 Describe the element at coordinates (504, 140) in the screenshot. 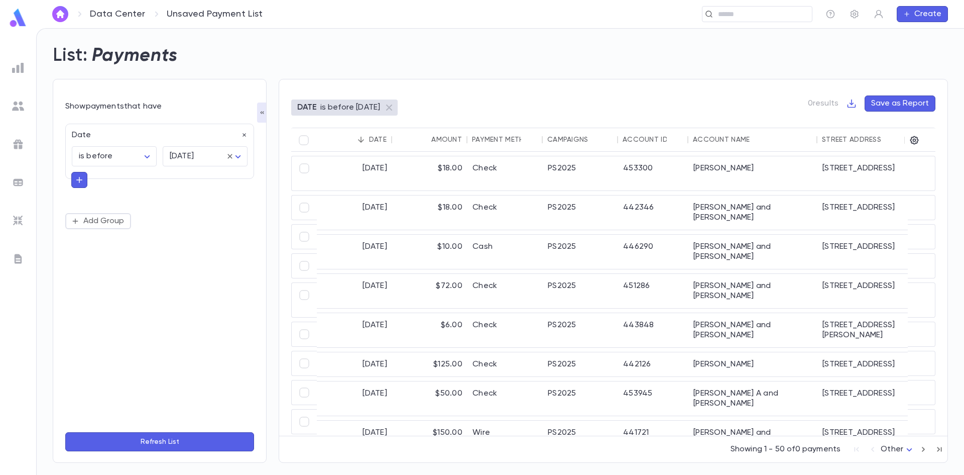

I see `div: Payment Method` at that location.